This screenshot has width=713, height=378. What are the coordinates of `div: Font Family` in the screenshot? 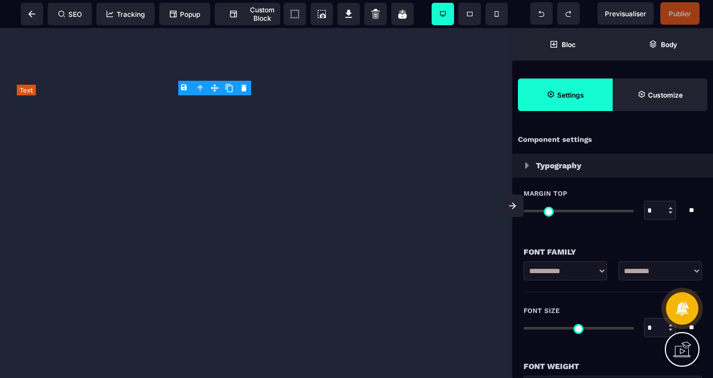 It's located at (613, 252).